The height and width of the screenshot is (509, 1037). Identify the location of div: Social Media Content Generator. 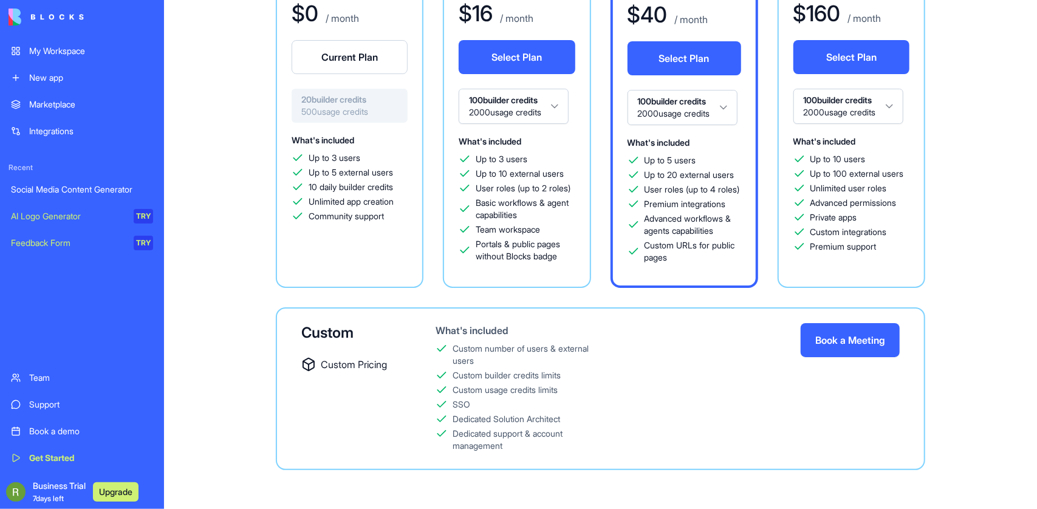
(82, 190).